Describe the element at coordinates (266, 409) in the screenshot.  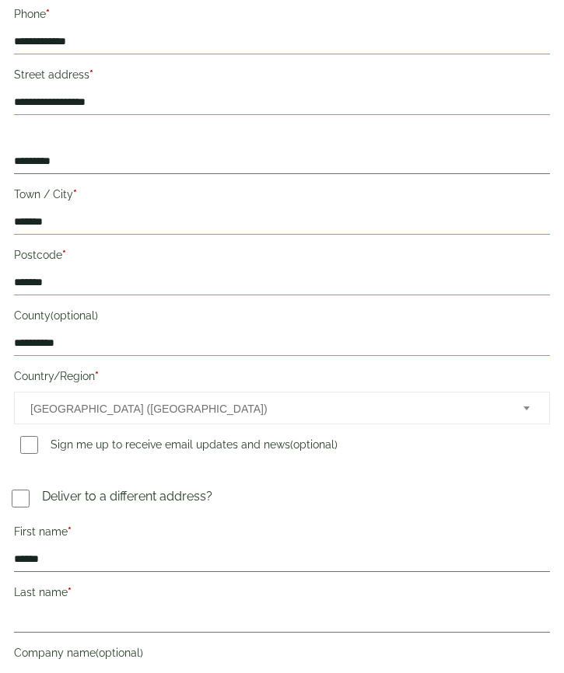
I see `span: United Kingdom (UK)` at that location.